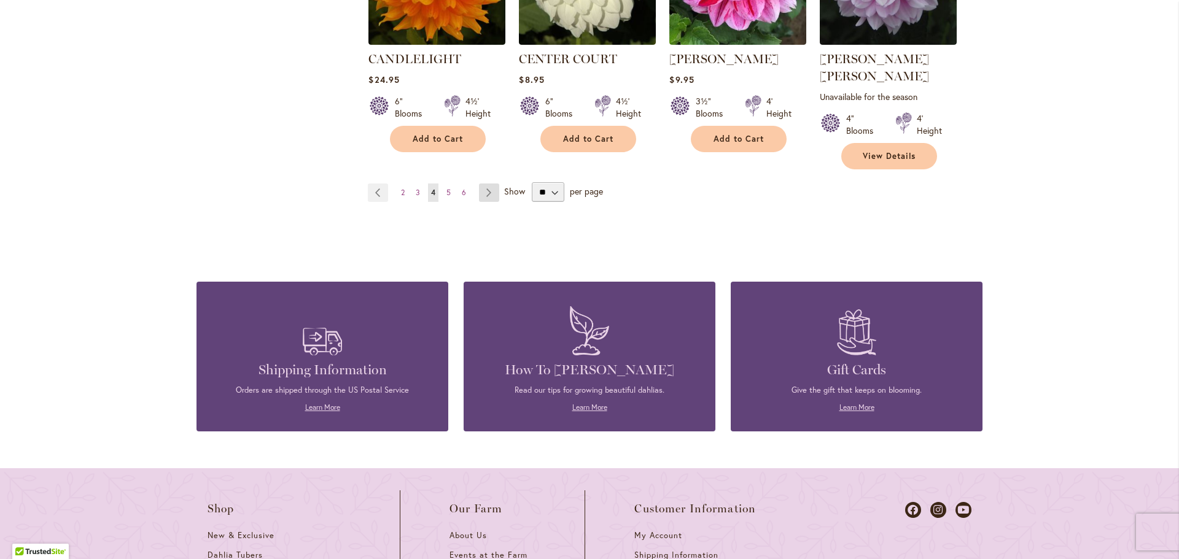 This screenshot has width=1179, height=559. Describe the element at coordinates (889, 156) in the screenshot. I see `a: View Details` at that location.